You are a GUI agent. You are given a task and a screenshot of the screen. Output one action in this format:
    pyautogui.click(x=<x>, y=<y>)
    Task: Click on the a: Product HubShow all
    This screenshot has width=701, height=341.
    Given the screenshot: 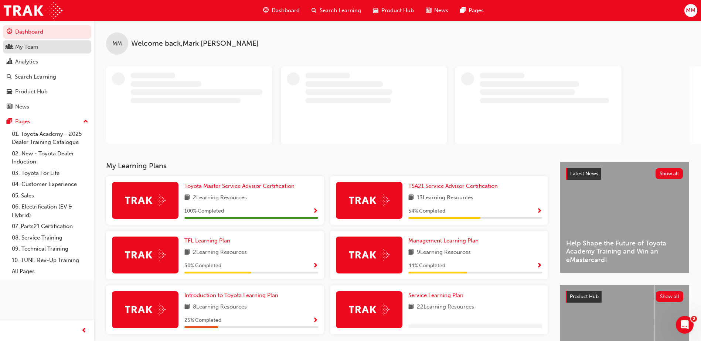 What is the action you would take?
    pyautogui.click(x=624, y=297)
    